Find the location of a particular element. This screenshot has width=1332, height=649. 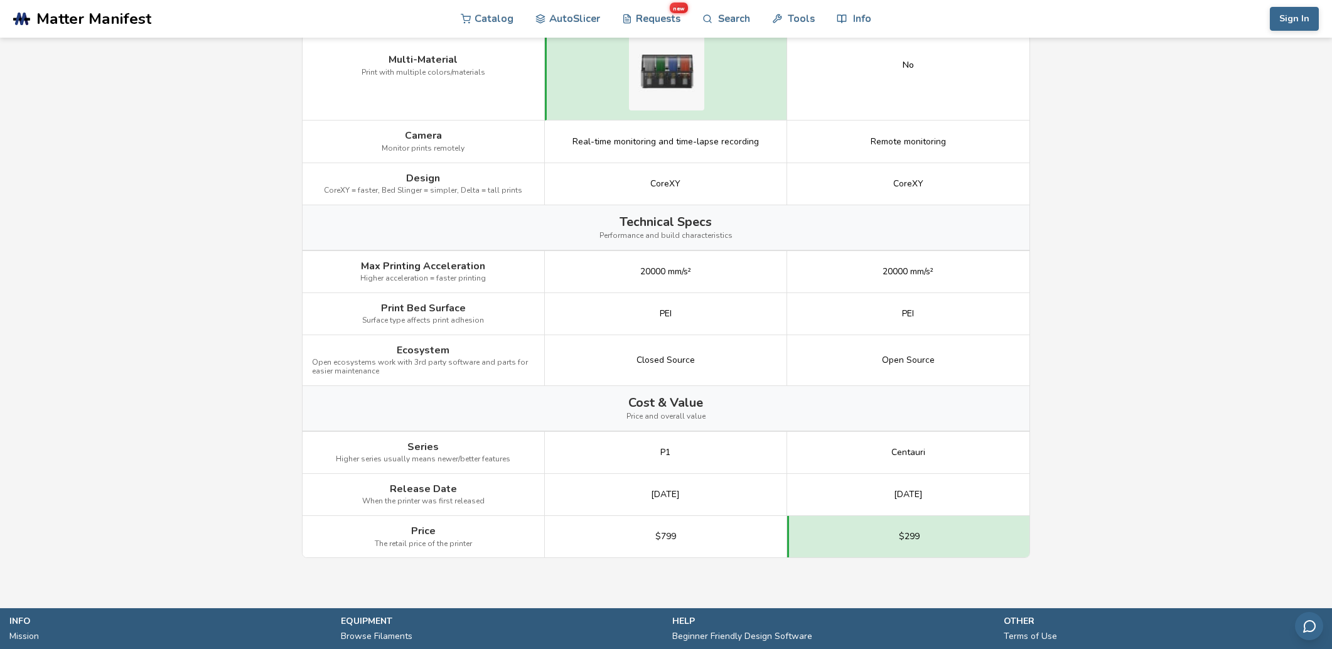

a: Terms of Use is located at coordinates (1030, 636).